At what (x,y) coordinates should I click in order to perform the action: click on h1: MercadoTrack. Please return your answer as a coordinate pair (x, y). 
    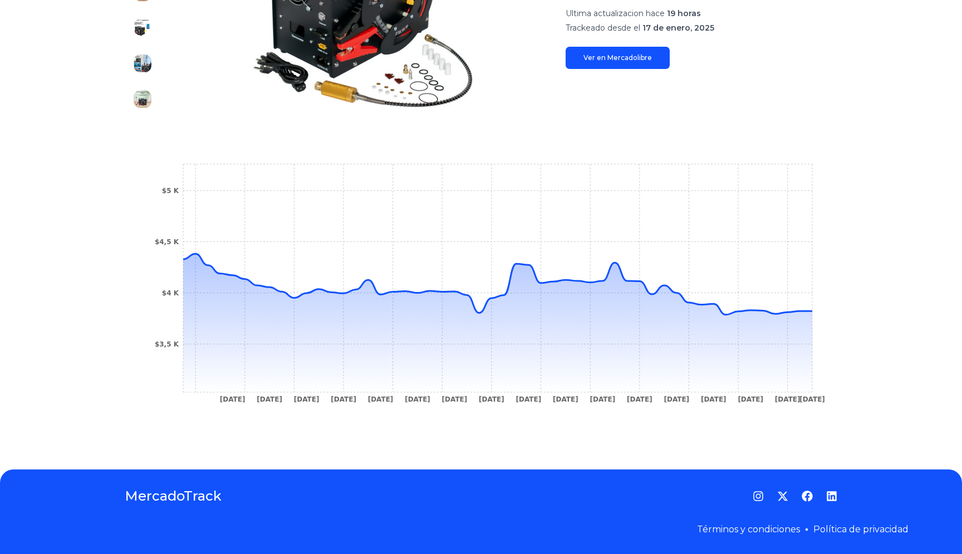
    Looking at the image, I should click on (173, 496).